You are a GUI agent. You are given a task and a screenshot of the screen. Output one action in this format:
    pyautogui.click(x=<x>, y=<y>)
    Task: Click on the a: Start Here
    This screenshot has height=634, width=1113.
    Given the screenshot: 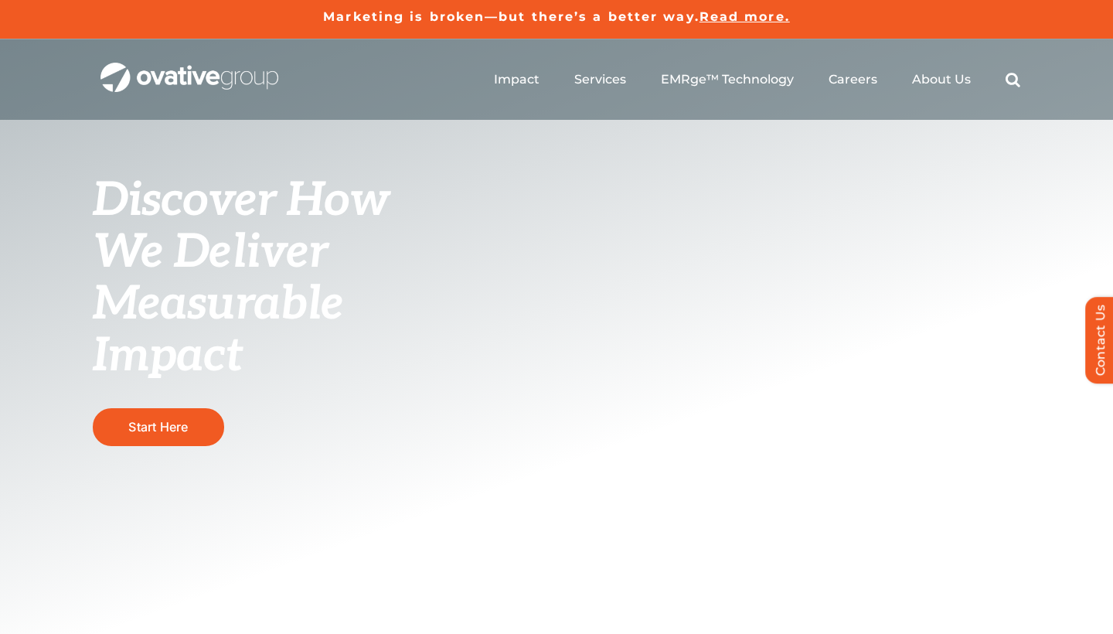 What is the action you would take?
    pyautogui.click(x=158, y=427)
    